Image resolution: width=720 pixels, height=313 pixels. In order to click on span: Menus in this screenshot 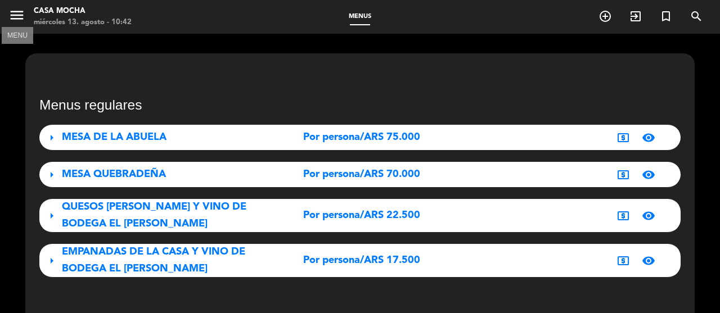, I will do `click(360, 16)`.